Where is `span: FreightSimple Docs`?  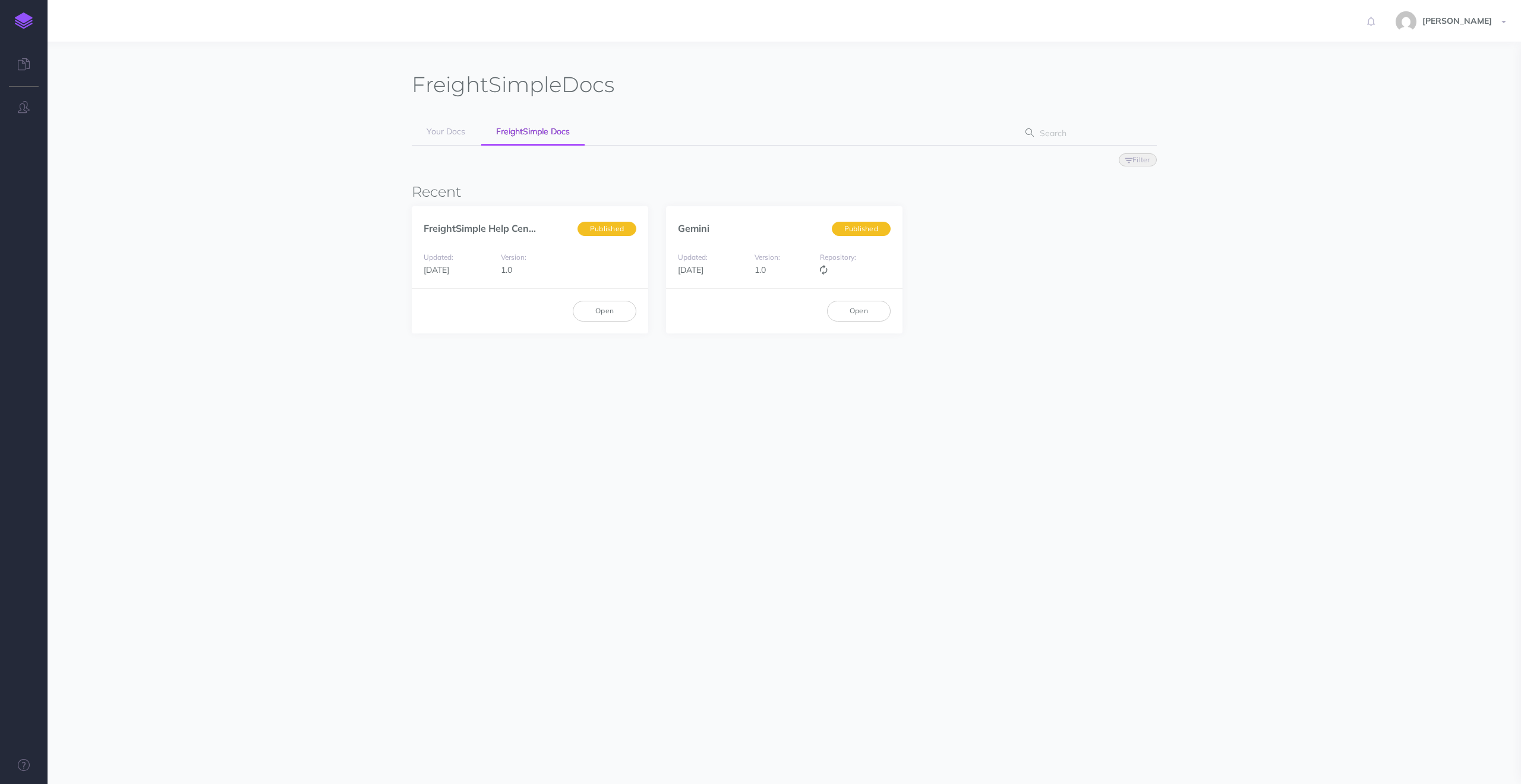 span: FreightSimple Docs is located at coordinates (533, 131).